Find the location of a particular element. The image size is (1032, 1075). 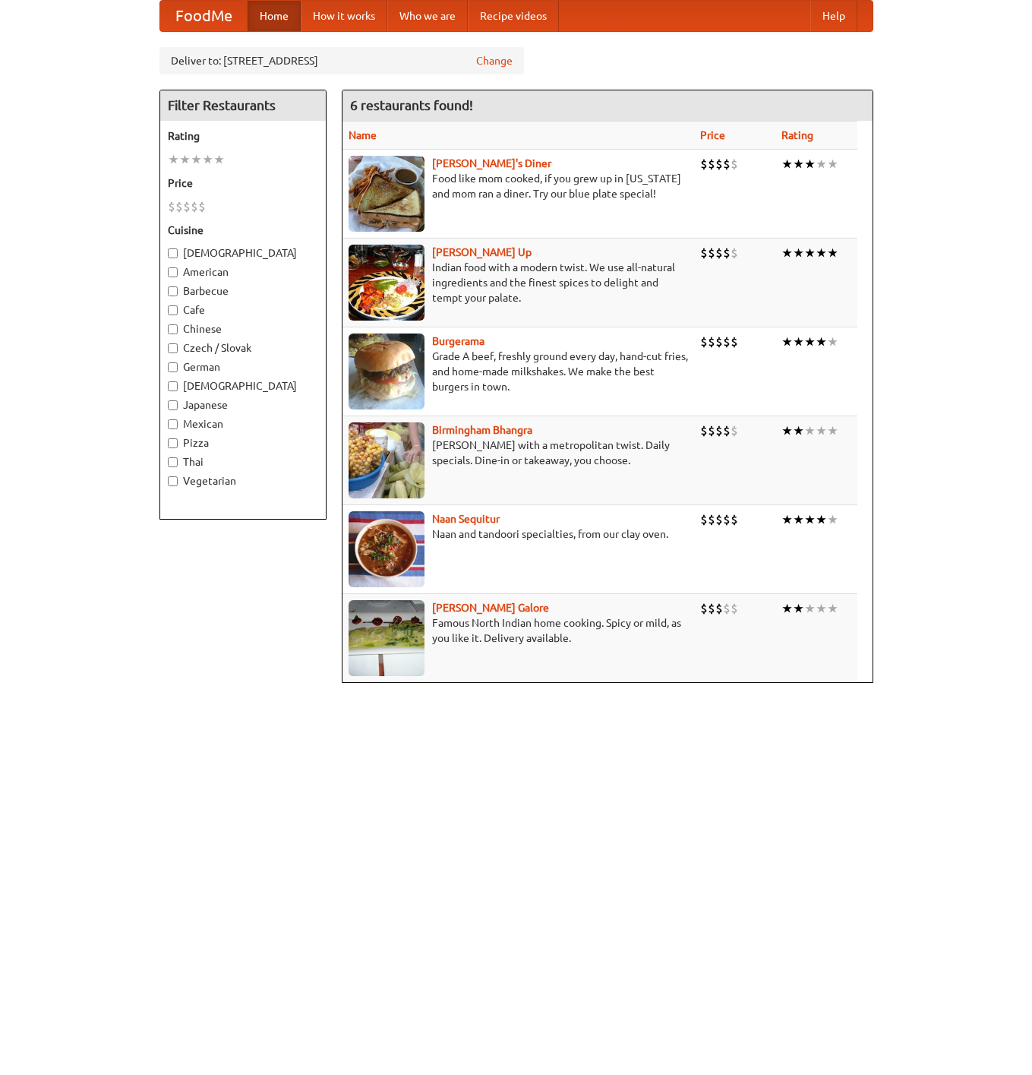

p: Famous North Indian home cooking. Spicy or mild, as you like it. Delivery available. is located at coordinates (518, 630).